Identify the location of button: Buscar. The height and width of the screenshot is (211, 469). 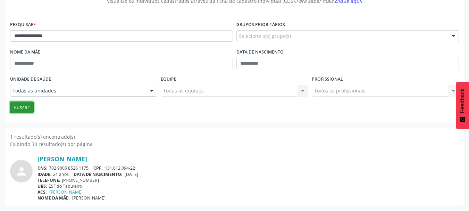
(22, 107).